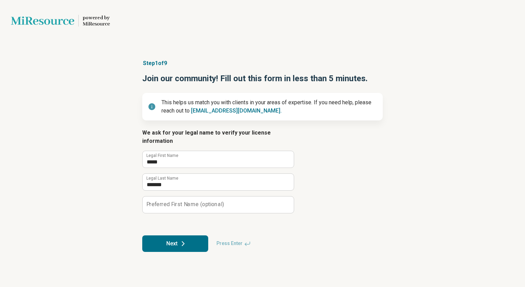 The image size is (525, 287). Describe the element at coordinates (269, 107) in the screenshot. I see `p: This helps us match you with clients in your areas of expertise. If you need help, please reach o...` at that location.